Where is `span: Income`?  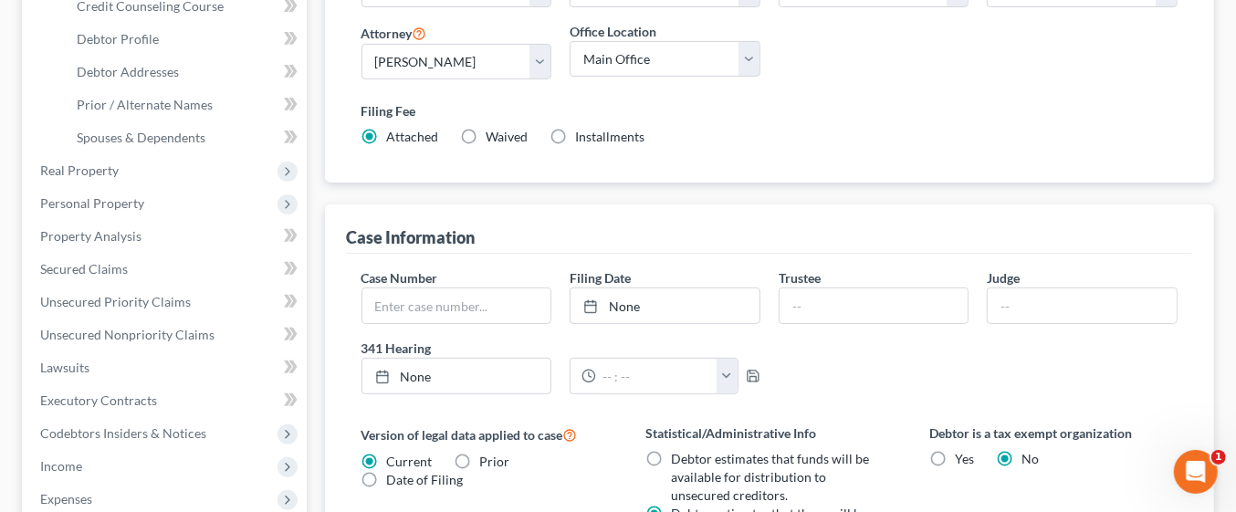
span: Income is located at coordinates (61, 465).